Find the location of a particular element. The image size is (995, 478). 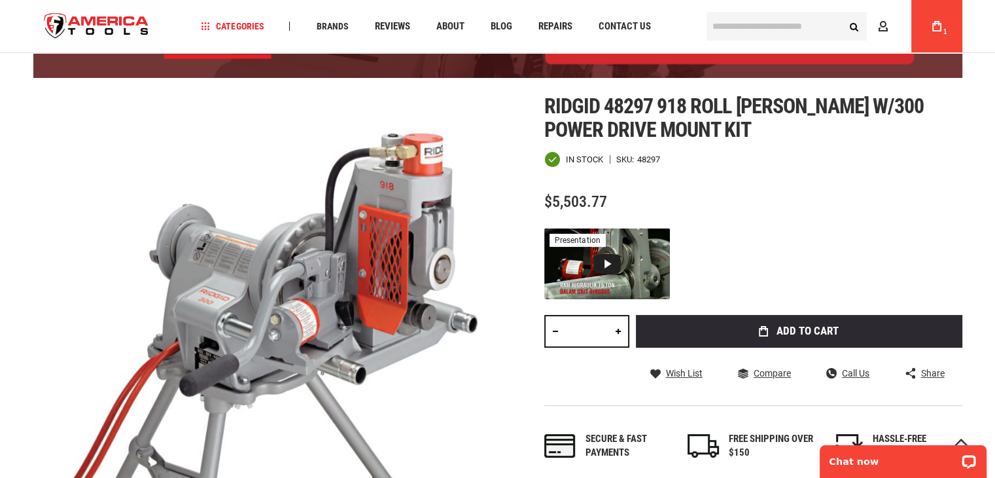

a: Call Us is located at coordinates (848, 373).